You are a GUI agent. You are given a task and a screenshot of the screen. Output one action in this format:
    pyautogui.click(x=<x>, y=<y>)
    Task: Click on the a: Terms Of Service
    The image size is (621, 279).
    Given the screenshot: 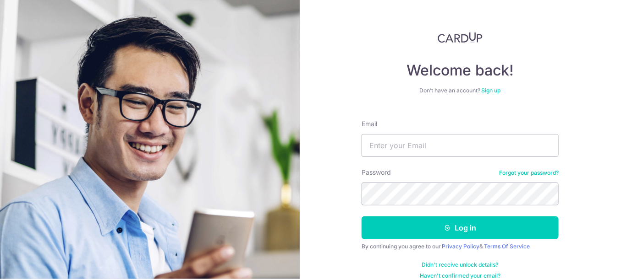 What is the action you would take?
    pyautogui.click(x=507, y=246)
    